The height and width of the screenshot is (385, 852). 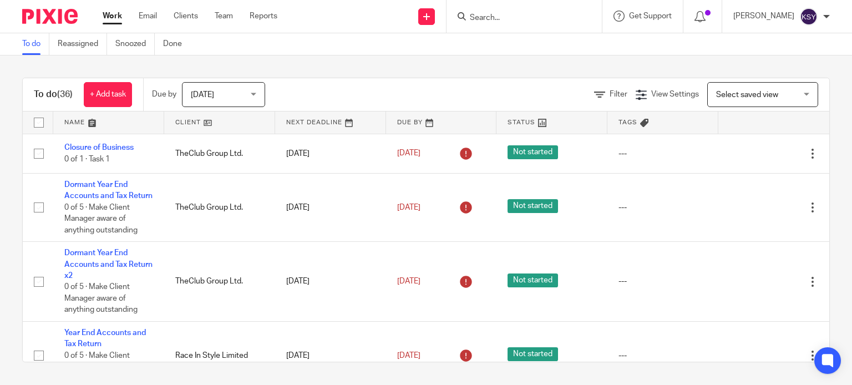 I want to click on h1: To do, so click(x=53, y=94).